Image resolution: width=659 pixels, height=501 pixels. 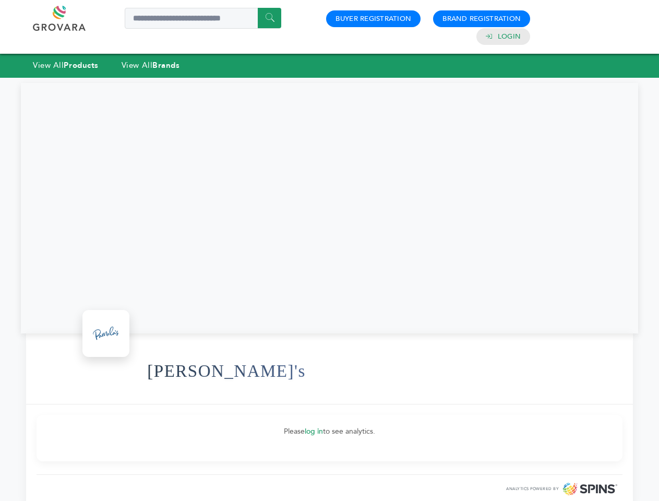 I want to click on strong: Products, so click(x=81, y=65).